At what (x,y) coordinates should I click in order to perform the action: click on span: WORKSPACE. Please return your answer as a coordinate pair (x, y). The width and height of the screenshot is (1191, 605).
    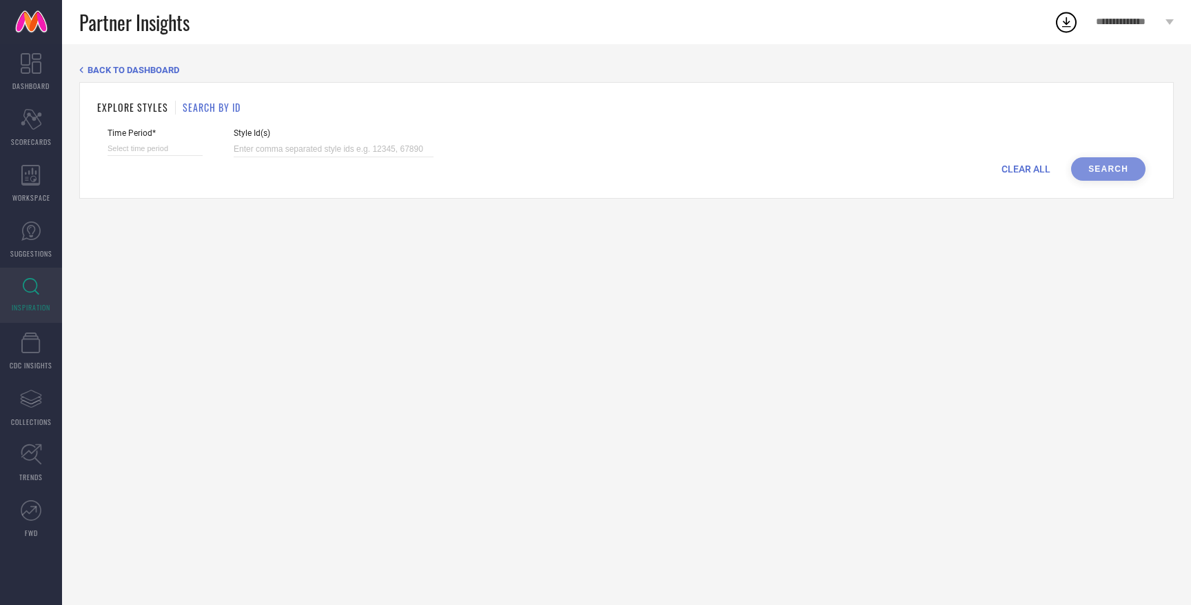
    Looking at the image, I should click on (31, 197).